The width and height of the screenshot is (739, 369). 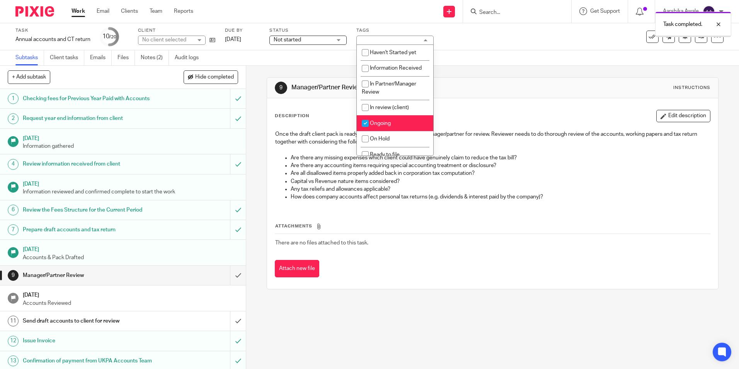 I want to click on p: Are there any accounting items requiring special accounting treatment or disclosure?, so click(x=500, y=165).